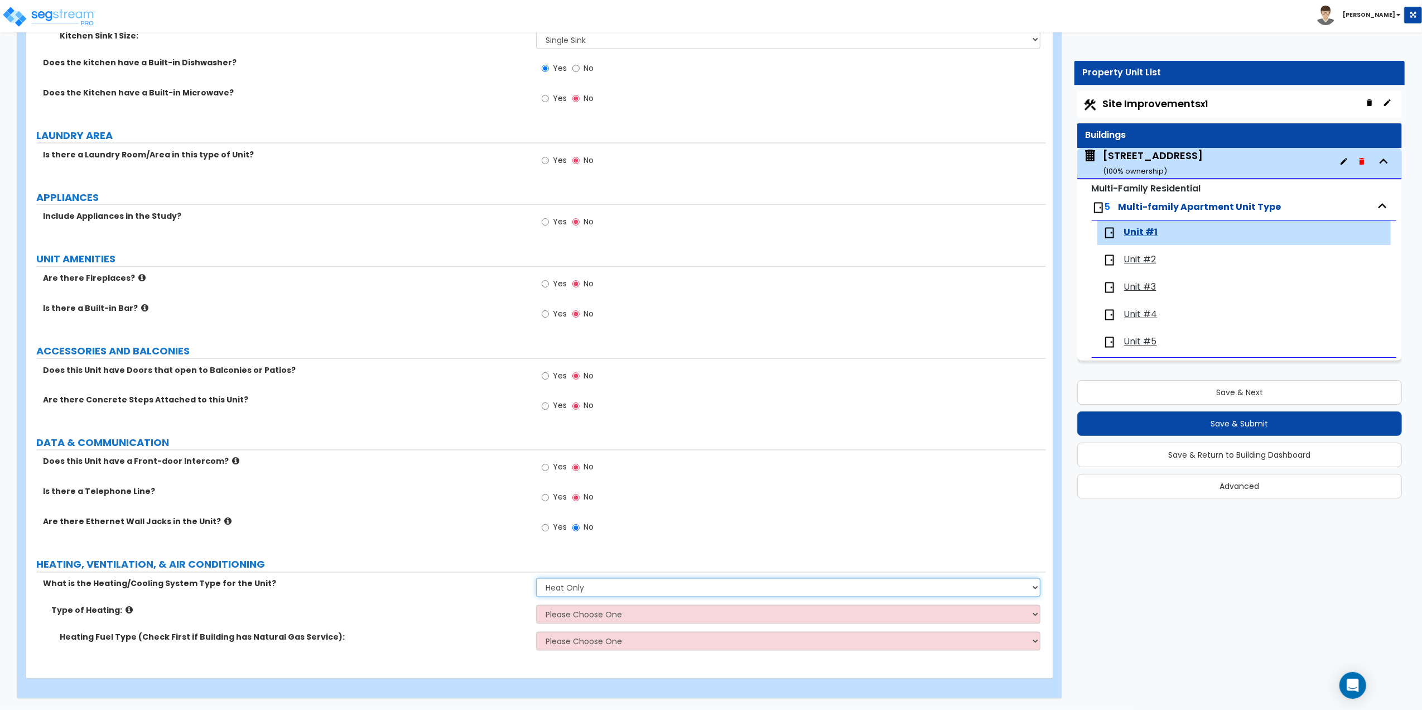  What do you see at coordinates (1240, 135) in the screenshot?
I see `div: Buildings` at bounding box center [1240, 135].